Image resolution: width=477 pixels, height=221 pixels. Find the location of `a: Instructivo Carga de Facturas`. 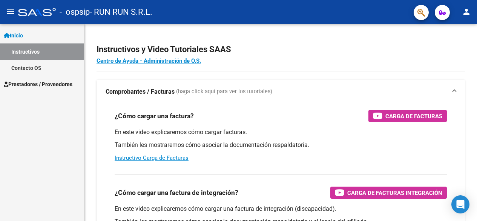

a: Instructivo Carga de Facturas is located at coordinates (152, 158).